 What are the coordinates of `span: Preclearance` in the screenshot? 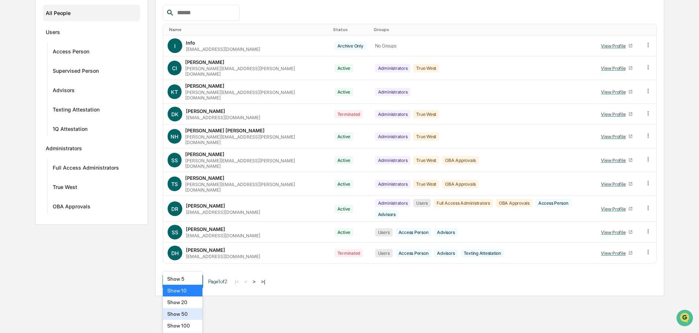 It's located at (31, 153).